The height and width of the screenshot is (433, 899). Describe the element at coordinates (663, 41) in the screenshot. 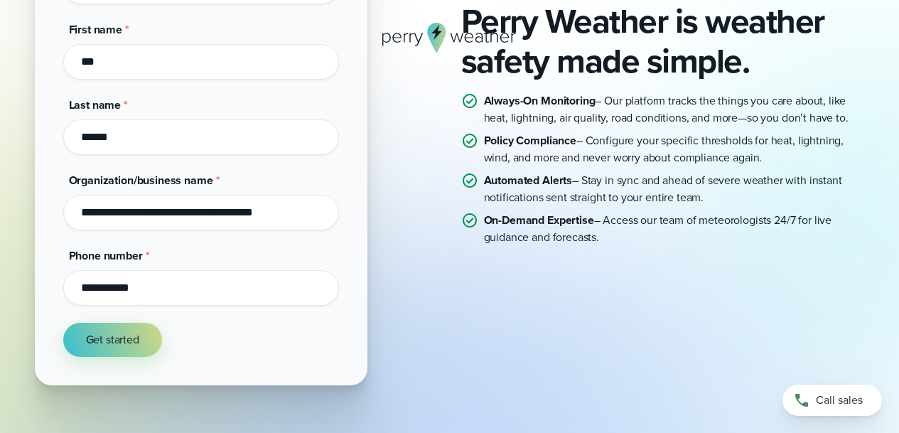

I see `h2: Perry Weather is weather safety made simple.` at that location.